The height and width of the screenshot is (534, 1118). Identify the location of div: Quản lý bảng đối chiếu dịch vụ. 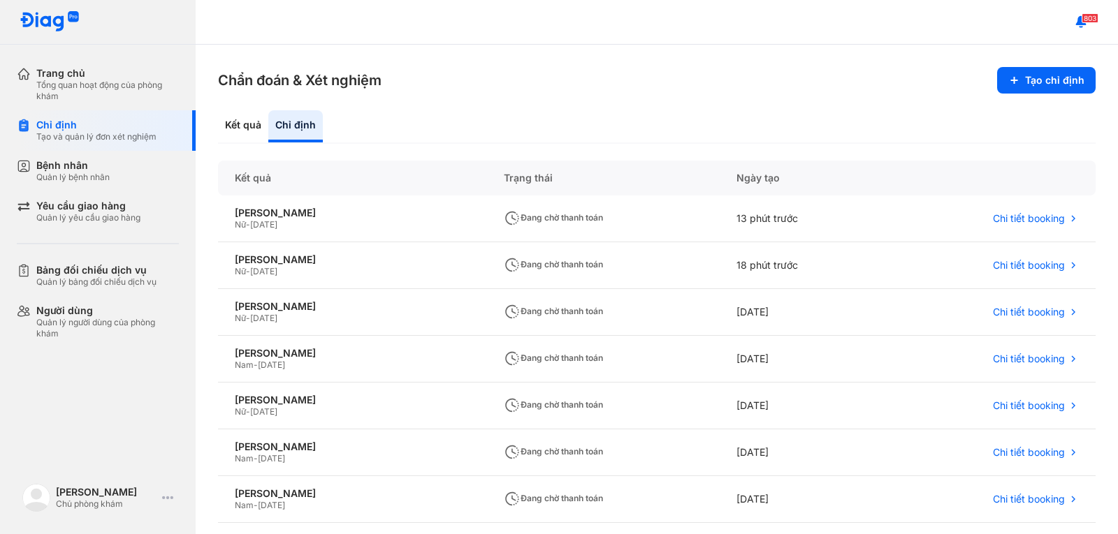
(96, 282).